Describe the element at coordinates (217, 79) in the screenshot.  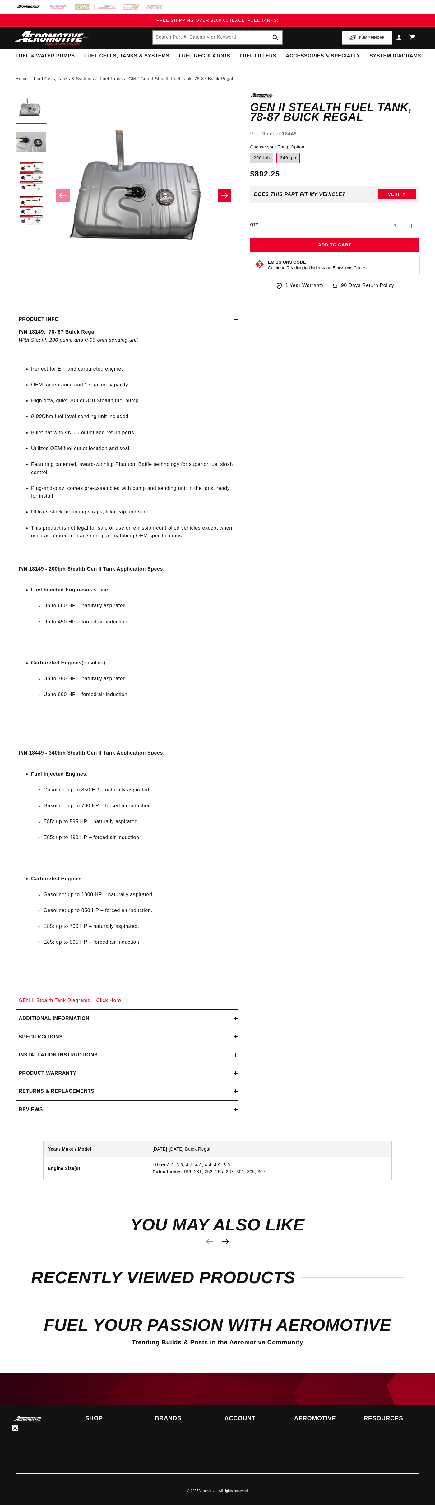
I see `nav: breadcrumbs` at that location.